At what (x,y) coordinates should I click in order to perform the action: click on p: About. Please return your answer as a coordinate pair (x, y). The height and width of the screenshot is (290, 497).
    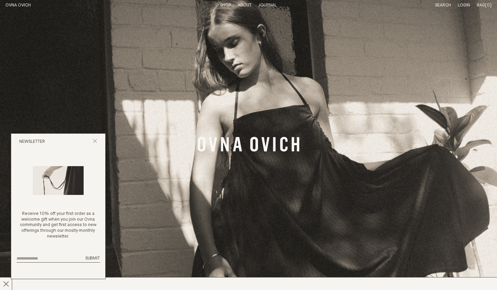
    Looking at the image, I should click on (244, 5).